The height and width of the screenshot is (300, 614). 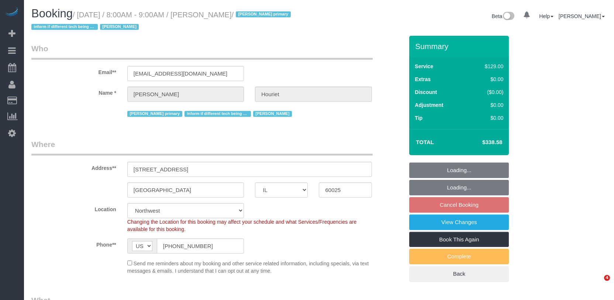 What do you see at coordinates (459, 240) in the screenshot?
I see `a: Book This Again` at bounding box center [459, 240].